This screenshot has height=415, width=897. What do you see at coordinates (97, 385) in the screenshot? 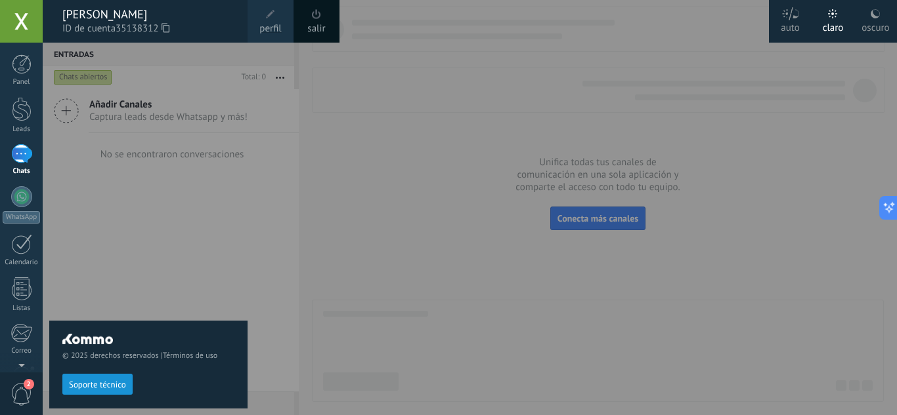
I see `button: Soporte técnico` at bounding box center [97, 385].